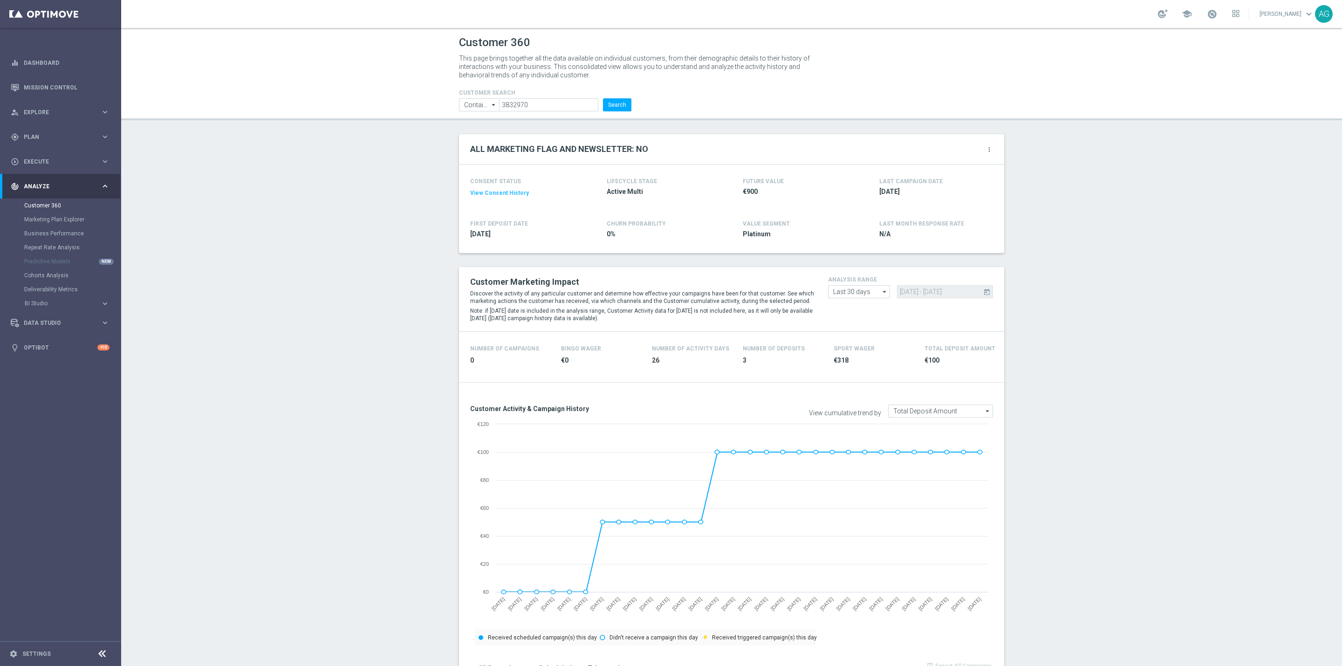  Describe the element at coordinates (72, 234) in the screenshot. I see `div: Business Performance` at that location.